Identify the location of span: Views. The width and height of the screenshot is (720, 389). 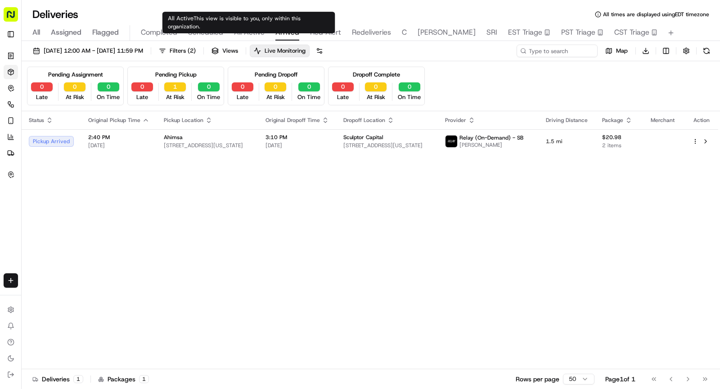
(230, 51).